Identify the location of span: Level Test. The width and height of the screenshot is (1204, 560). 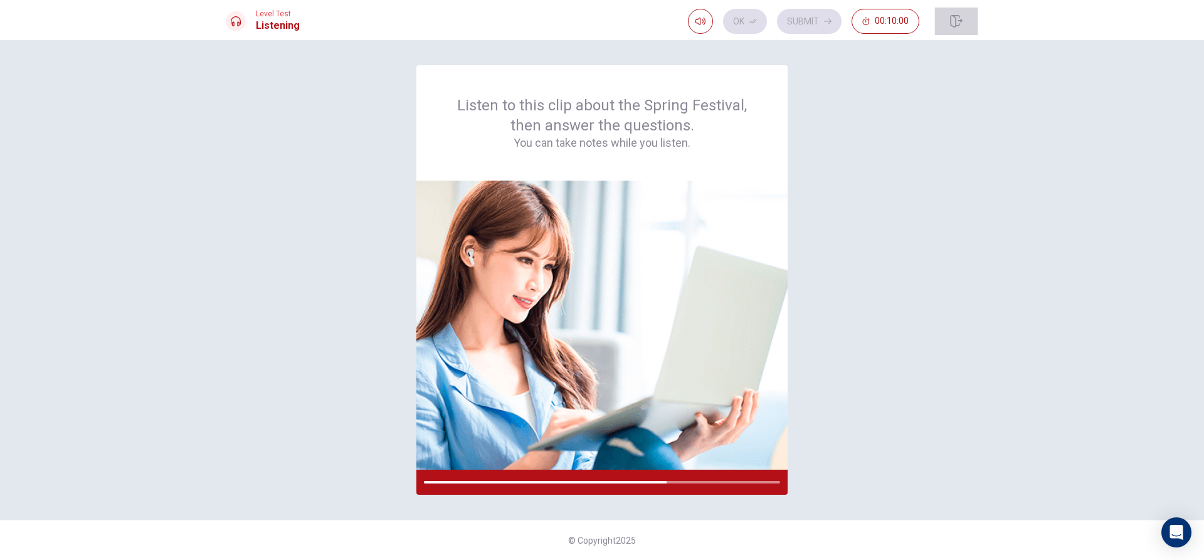
(278, 14).